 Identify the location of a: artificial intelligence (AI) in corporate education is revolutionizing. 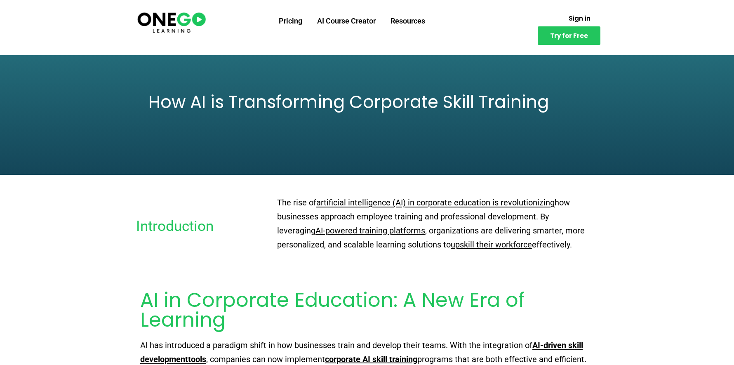
(435, 202).